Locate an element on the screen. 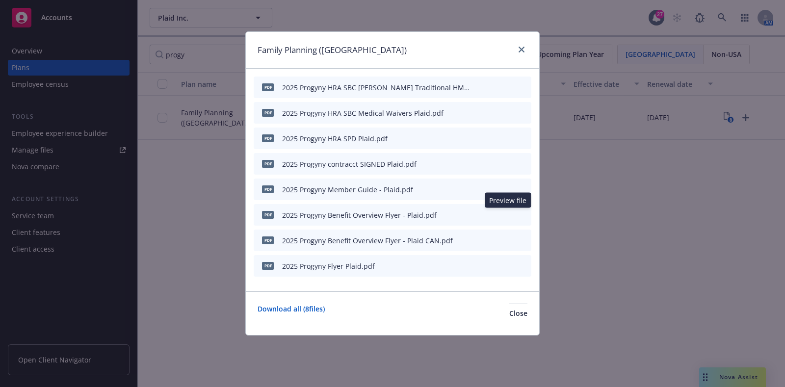 The image size is (785, 387). a: close is located at coordinates (521, 50).